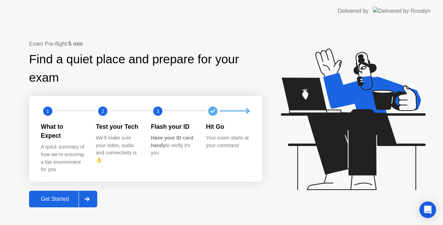 Image resolution: width=443 pixels, height=225 pixels. What do you see at coordinates (118, 149) in the screenshot?
I see `div: We’ll make sure your video, audio and connectivity is 👌` at bounding box center [118, 149].